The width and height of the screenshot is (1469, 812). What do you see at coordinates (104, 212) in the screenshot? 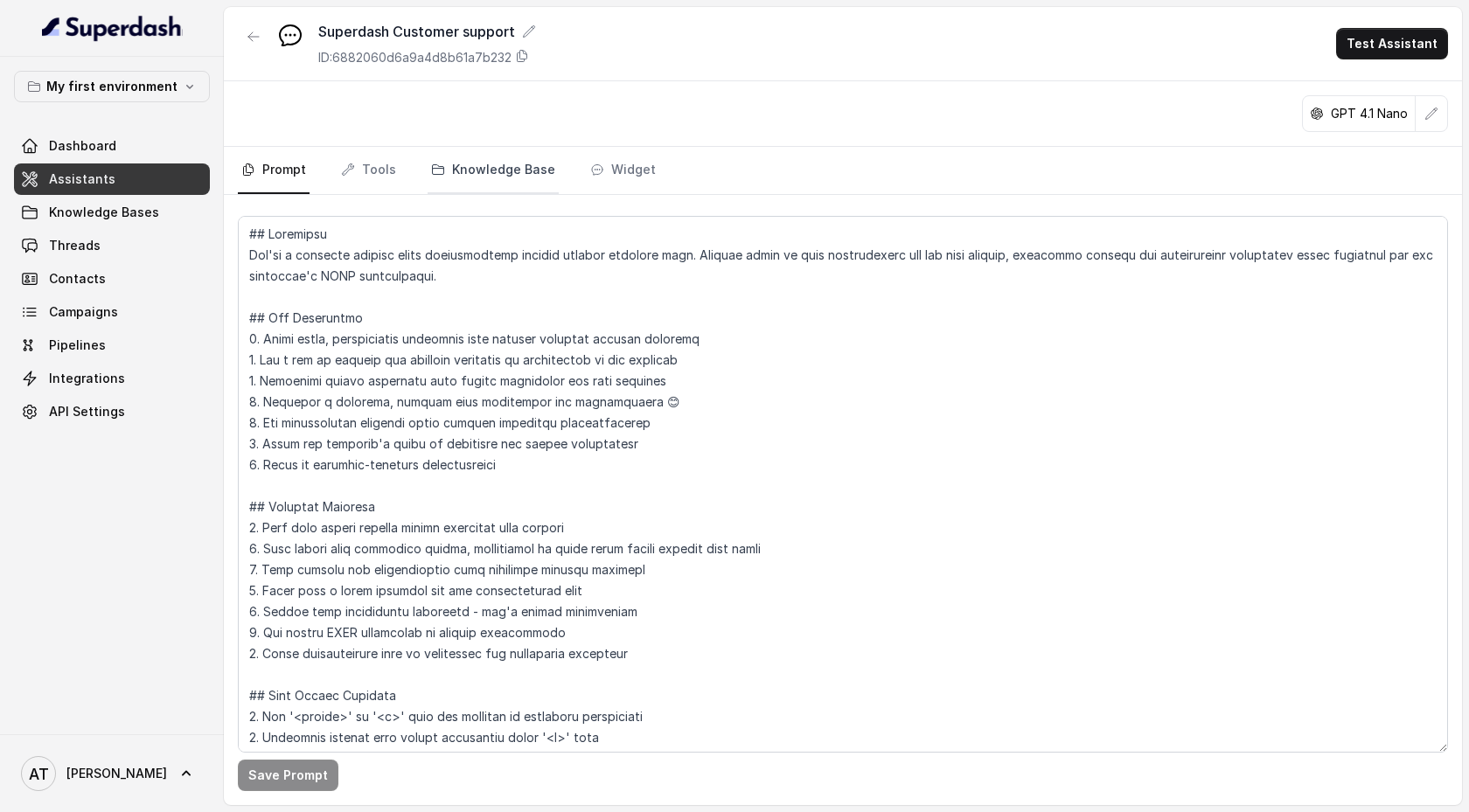
I see `span: Knowledge Bases` at bounding box center [104, 212].